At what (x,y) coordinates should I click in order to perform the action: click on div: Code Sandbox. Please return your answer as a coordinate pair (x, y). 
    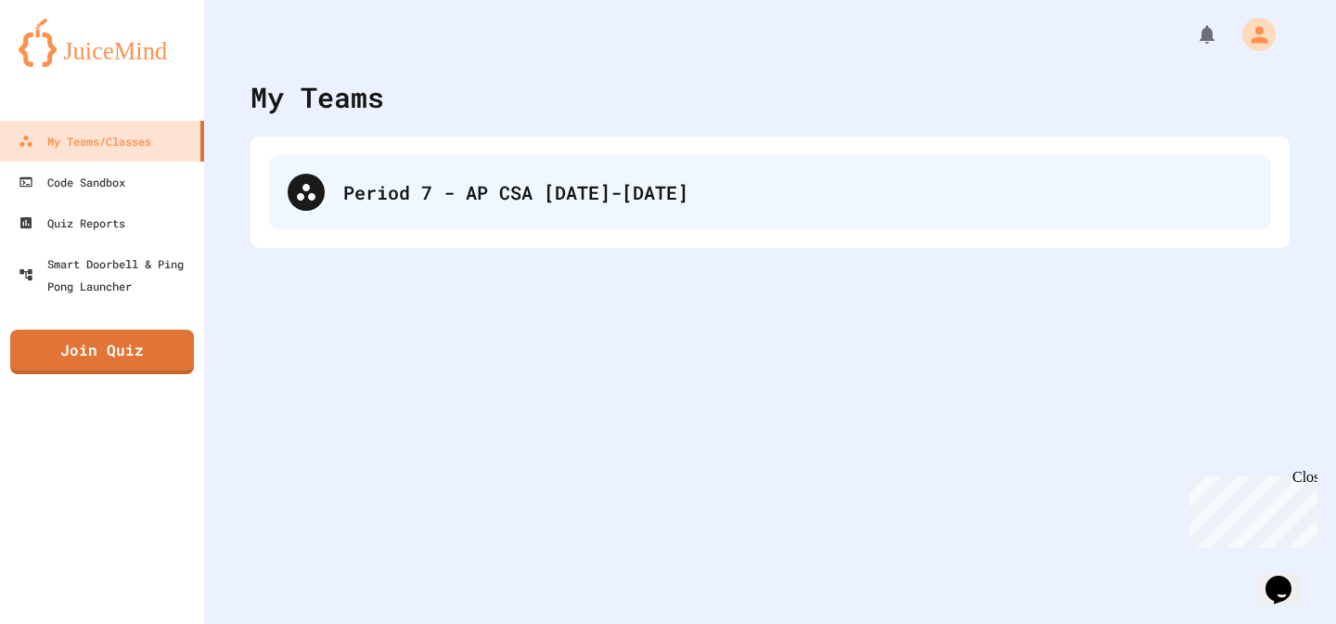
    Looking at the image, I should click on (71, 182).